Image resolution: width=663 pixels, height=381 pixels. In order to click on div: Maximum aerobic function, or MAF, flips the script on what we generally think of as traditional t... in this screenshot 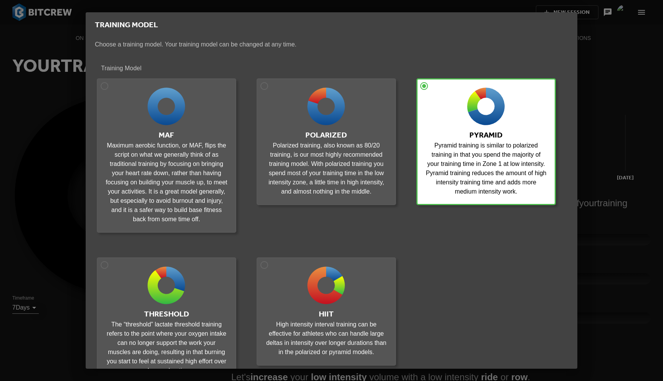, I will do `click(166, 155)`.